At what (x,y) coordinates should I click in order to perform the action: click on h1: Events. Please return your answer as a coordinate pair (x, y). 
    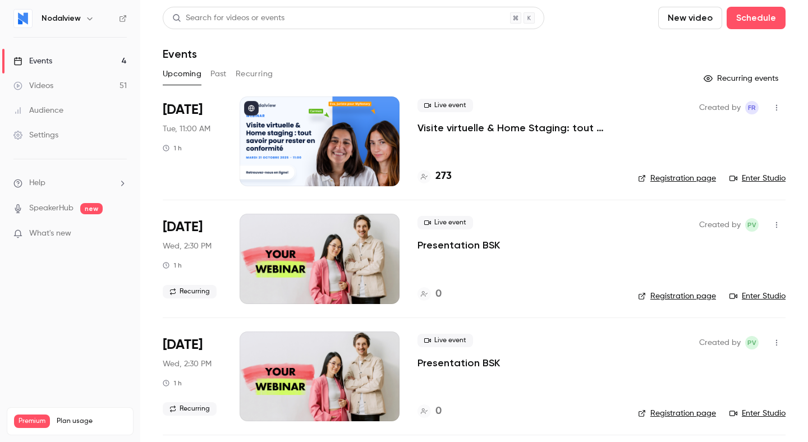
    Looking at the image, I should click on (180, 54).